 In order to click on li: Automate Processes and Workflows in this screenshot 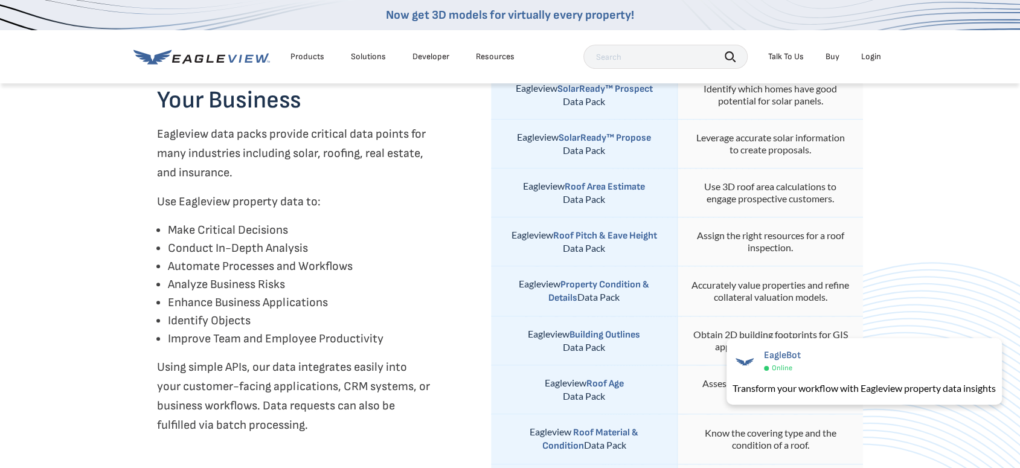, I will do `click(299, 266)`.